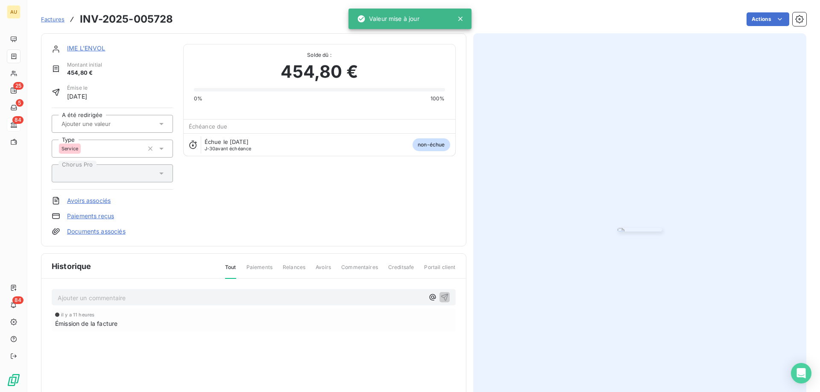 The image size is (820, 392). I want to click on span: 100%, so click(438, 99).